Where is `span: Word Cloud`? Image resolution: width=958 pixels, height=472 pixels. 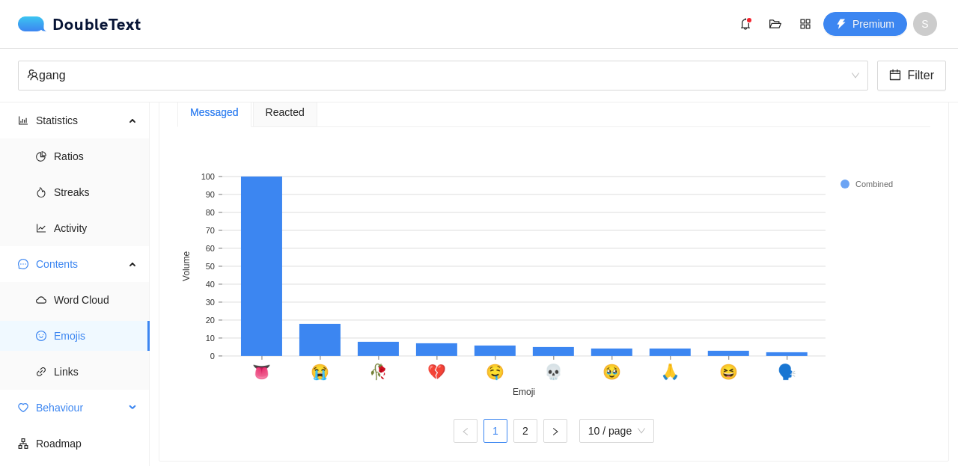
span: Word Cloud is located at coordinates (96, 300).